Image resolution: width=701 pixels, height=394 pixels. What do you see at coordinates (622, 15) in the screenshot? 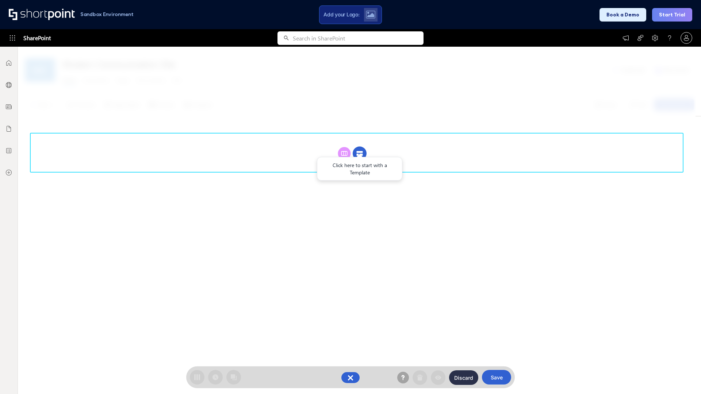
I see `button: Book a Demo` at bounding box center [622, 15].